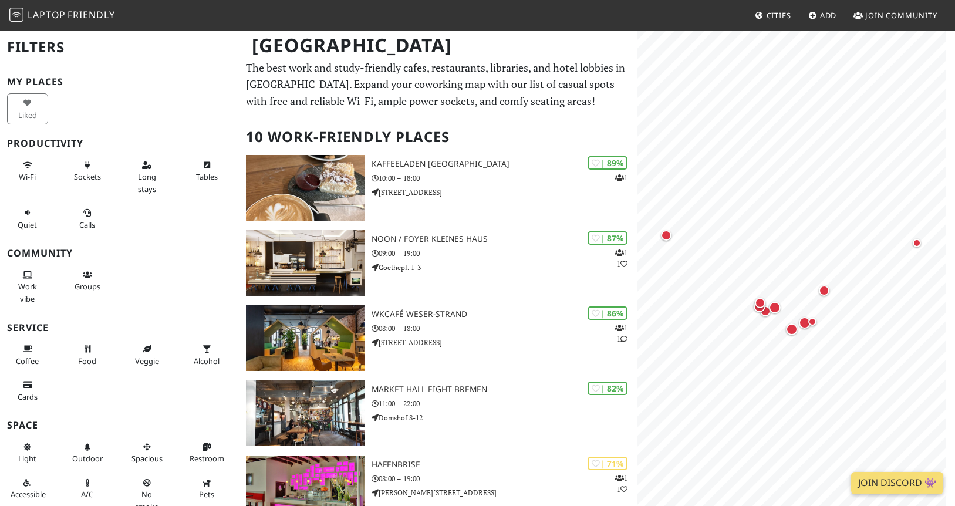 This screenshot has height=506, width=955. I want to click on p: The best work and study-friendly cafes, restaurants, libraries, and hotel lobbies in [GEOGRAPHIC_..., so click(438, 84).